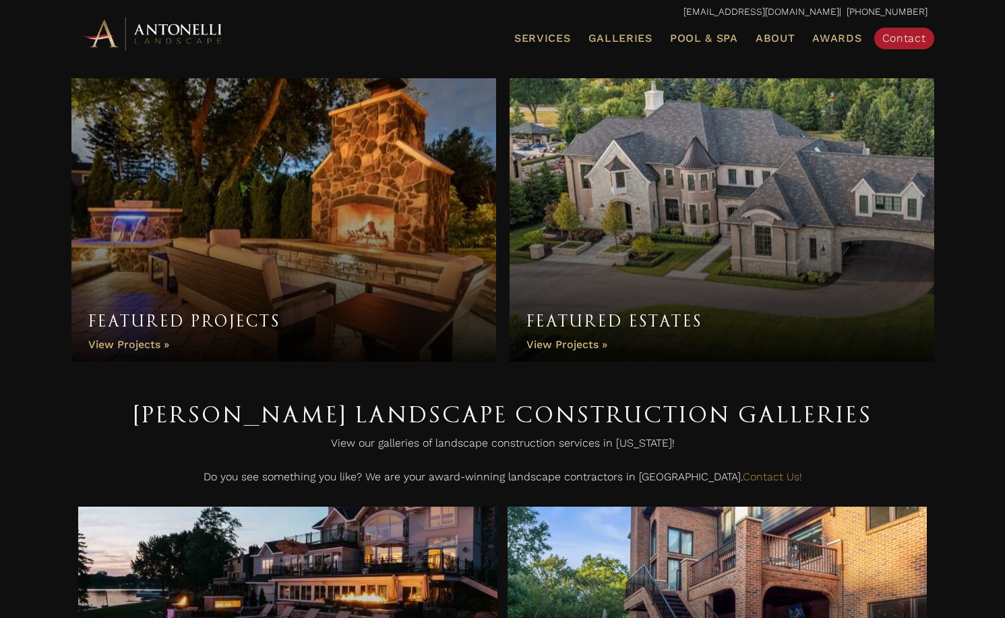 The height and width of the screenshot is (618, 1005). Describe the element at coordinates (775, 38) in the screenshot. I see `span: About` at that location.